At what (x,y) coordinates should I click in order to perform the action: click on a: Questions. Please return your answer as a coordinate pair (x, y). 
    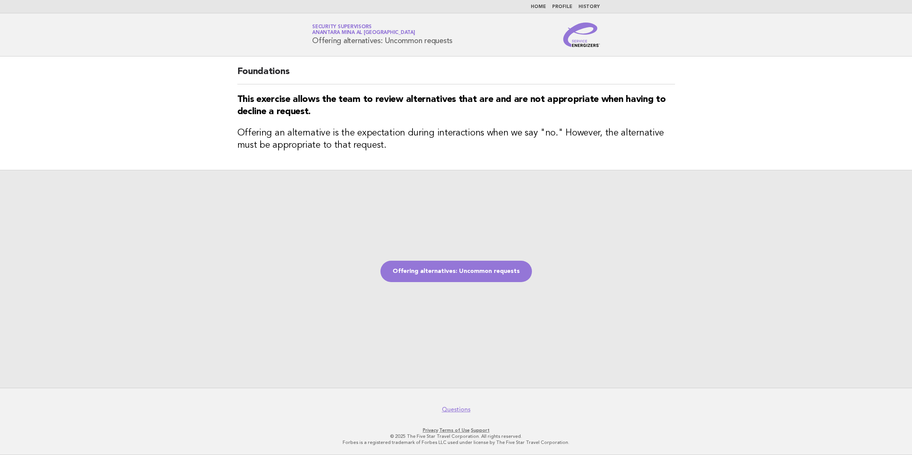
    Looking at the image, I should click on (456, 410).